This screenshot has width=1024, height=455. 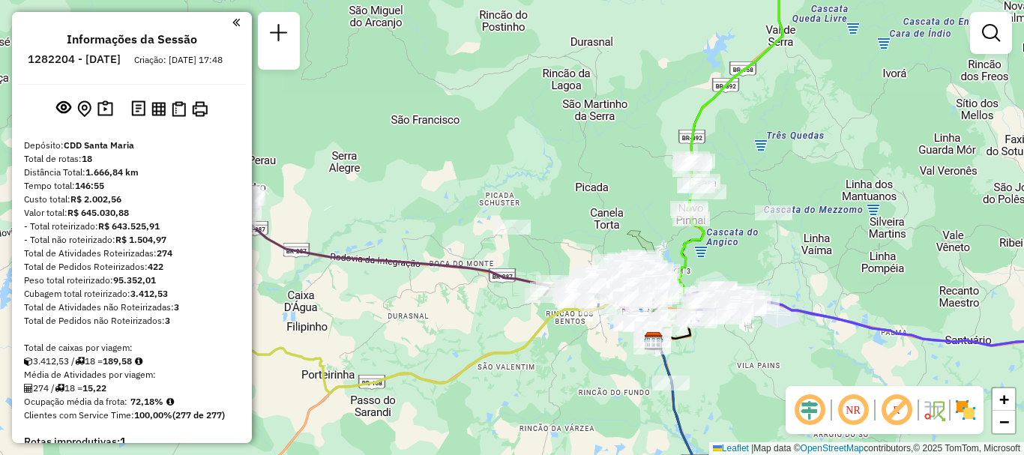 What do you see at coordinates (132, 321) in the screenshot?
I see `div: Total de Pedidos não Roteirizados:` at bounding box center [132, 321].